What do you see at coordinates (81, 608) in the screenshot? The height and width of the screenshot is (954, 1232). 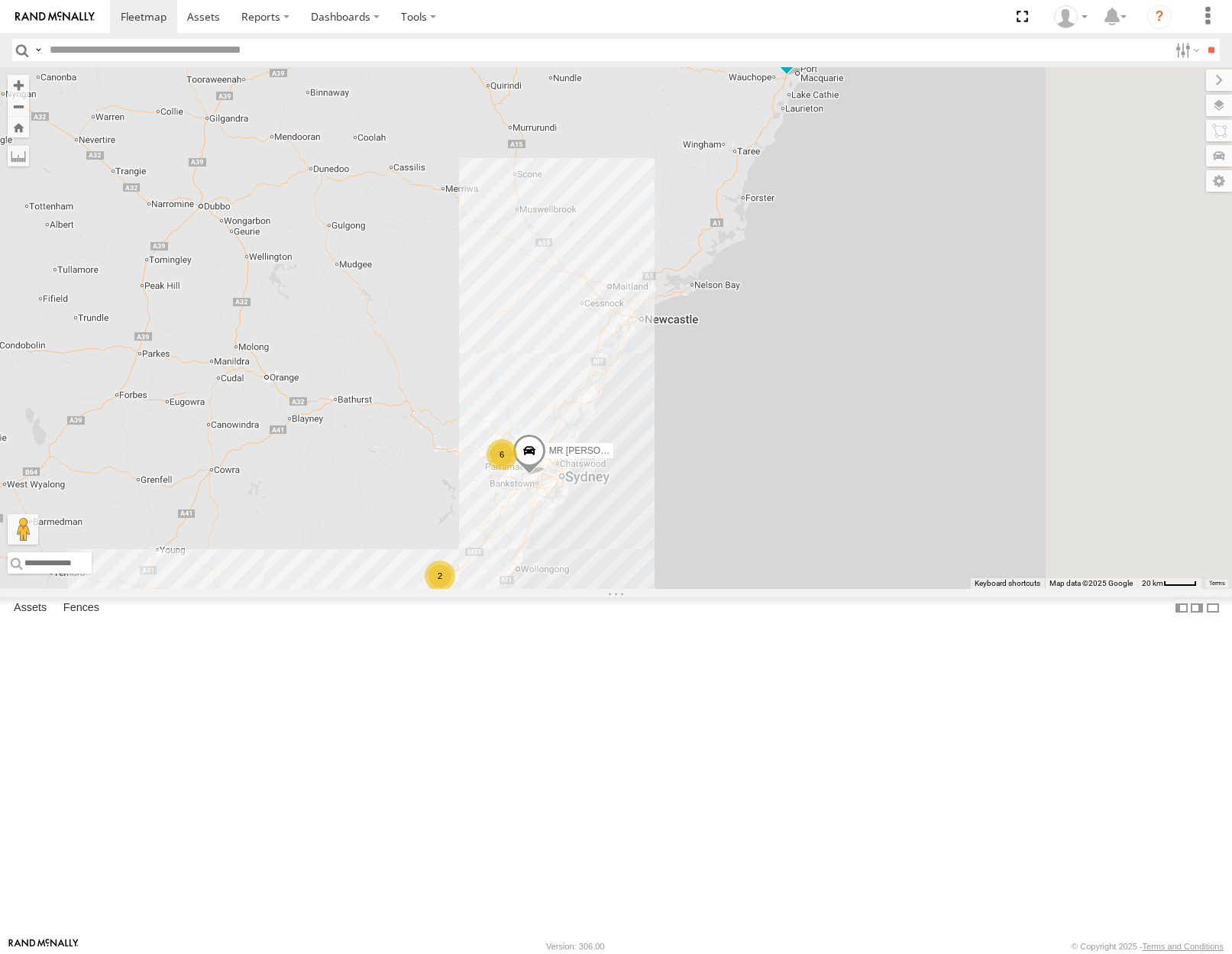 I see `label: Fences` at bounding box center [81, 608].